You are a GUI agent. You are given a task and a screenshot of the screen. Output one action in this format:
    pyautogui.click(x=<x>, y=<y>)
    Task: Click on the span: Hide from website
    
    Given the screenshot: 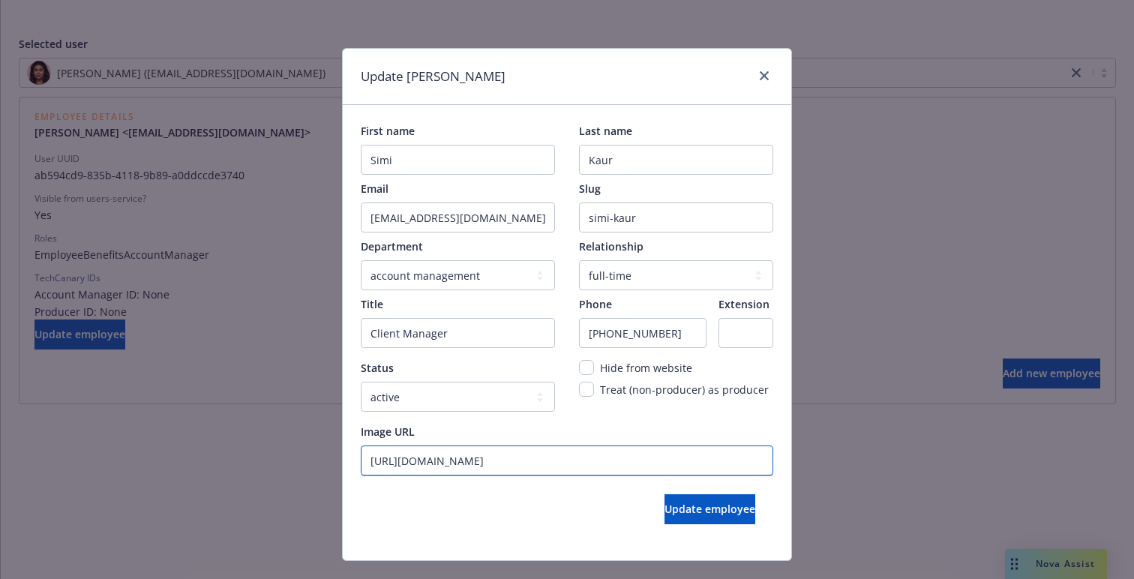 What is the action you would take?
    pyautogui.click(x=646, y=368)
    